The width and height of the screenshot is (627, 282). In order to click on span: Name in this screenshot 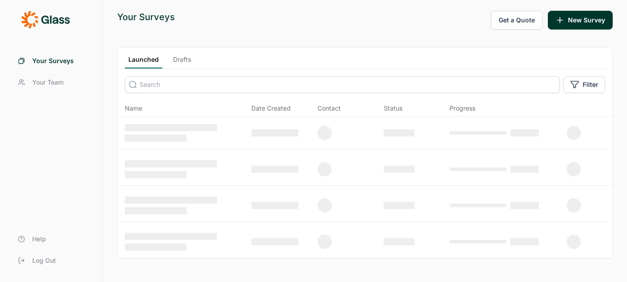, I will do `click(133, 108)`.